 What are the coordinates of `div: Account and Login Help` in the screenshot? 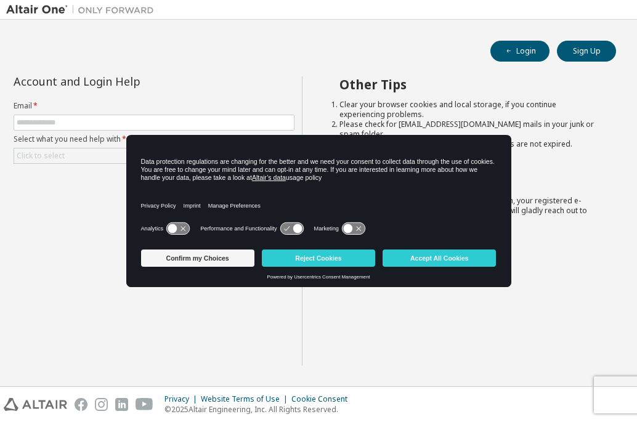 It's located at (126, 81).